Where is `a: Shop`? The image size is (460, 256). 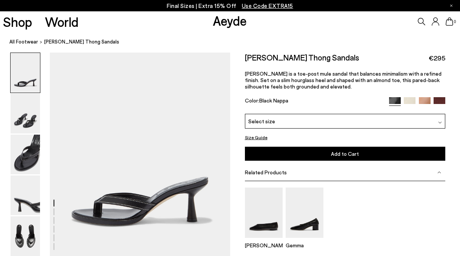 a: Shop is located at coordinates (17, 22).